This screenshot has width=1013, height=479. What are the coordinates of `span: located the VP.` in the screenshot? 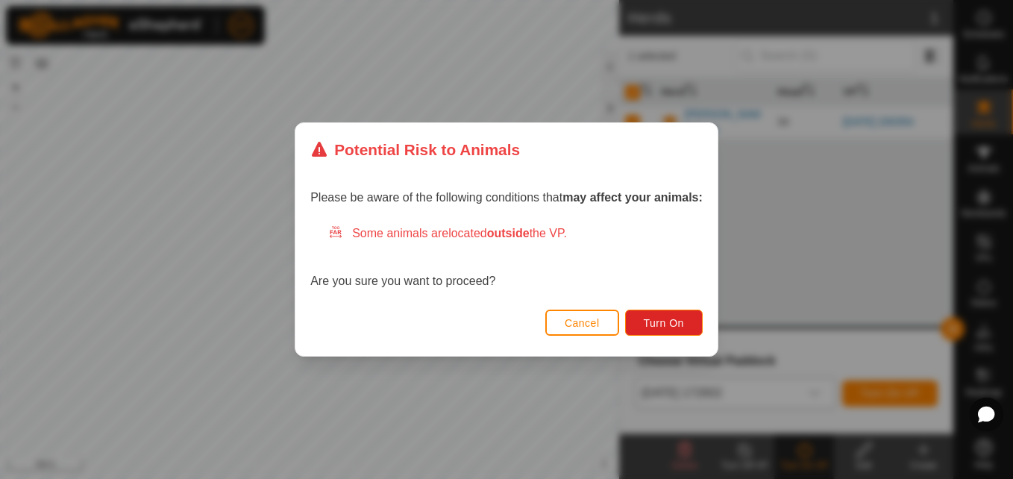 It's located at (507, 233).